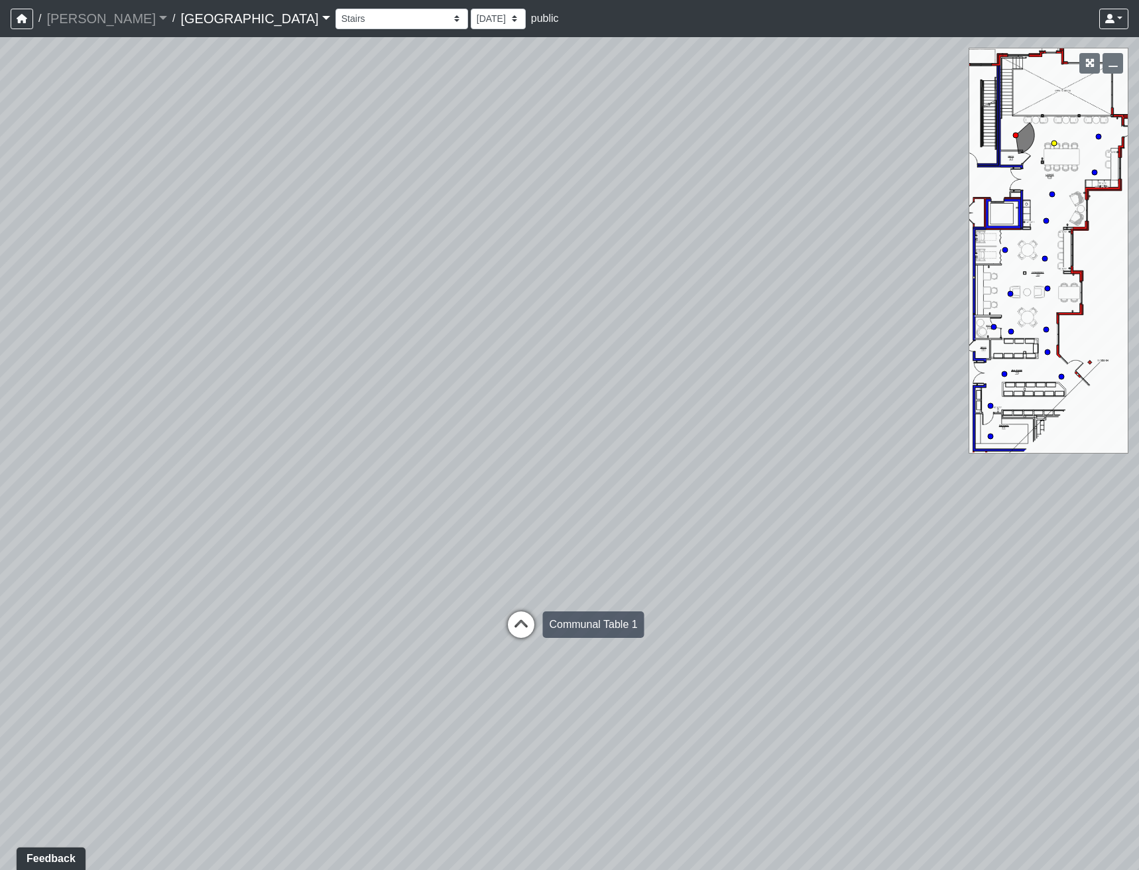  Describe the element at coordinates (593, 624) in the screenshot. I see `div: Communal Table 1` at that location.